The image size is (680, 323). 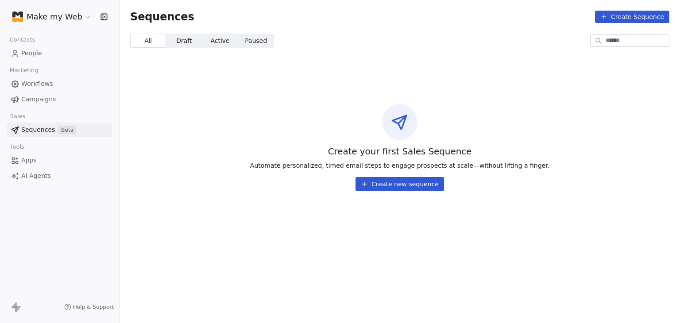 What do you see at coordinates (52, 17) in the screenshot?
I see `button: Make my Web` at bounding box center [52, 17].